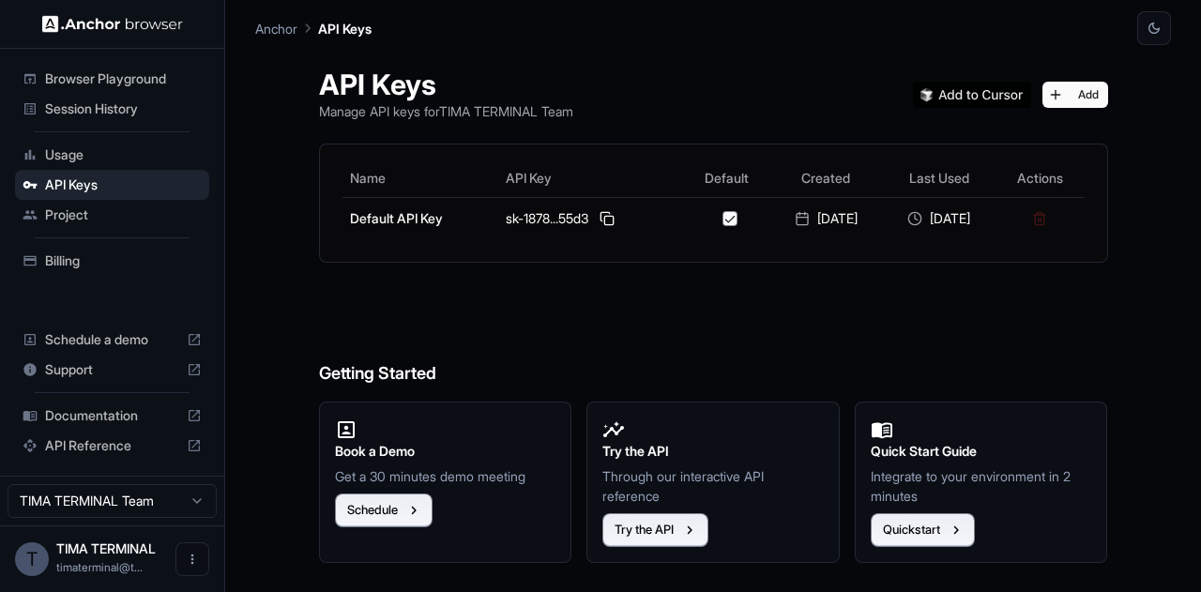 The width and height of the screenshot is (1201, 592). Describe the element at coordinates (981, 486) in the screenshot. I see `p: Integrate to your environment in 2 minutes` at that location.